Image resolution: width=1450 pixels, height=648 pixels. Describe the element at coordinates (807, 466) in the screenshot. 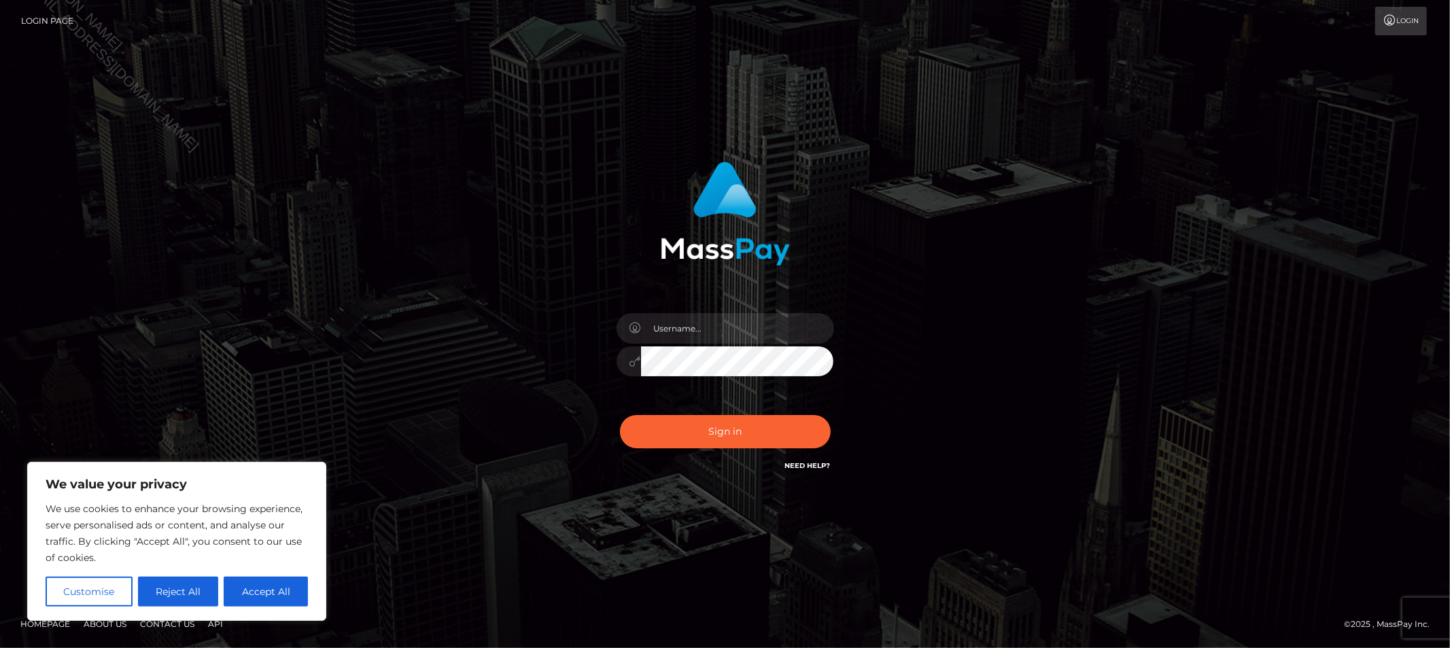

I see `a: Need Help?` at that location.